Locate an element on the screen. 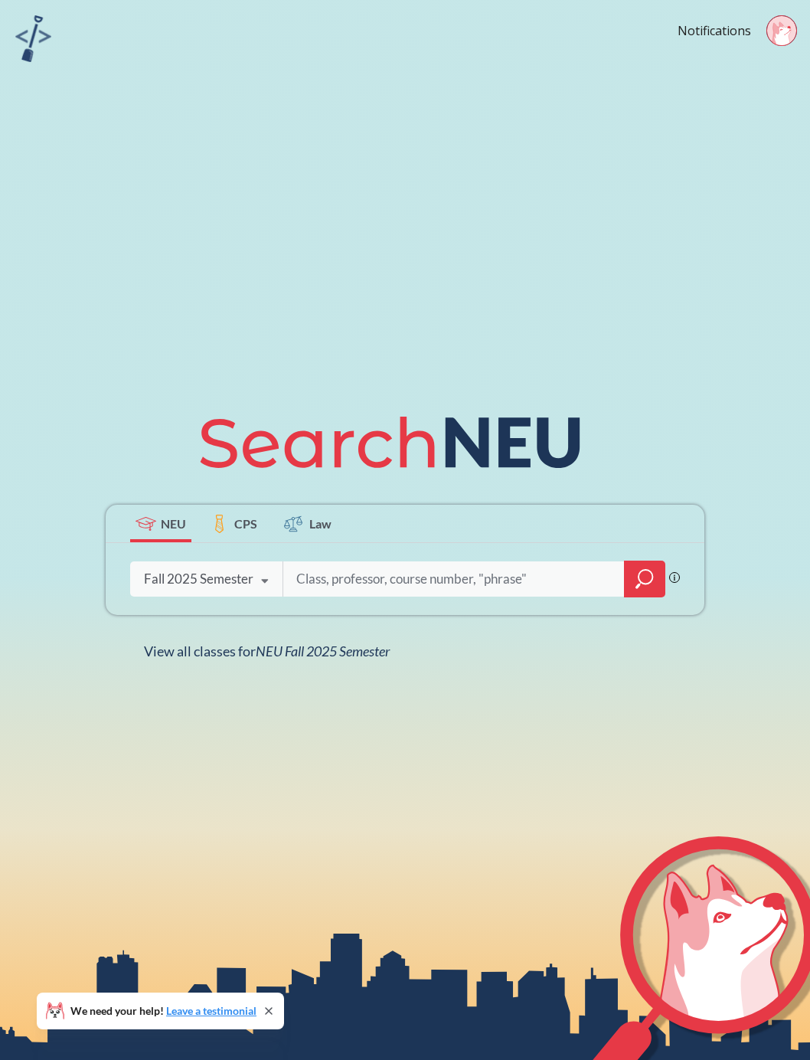 This screenshot has width=810, height=1060. div: magnifying glass is located at coordinates (645, 579).